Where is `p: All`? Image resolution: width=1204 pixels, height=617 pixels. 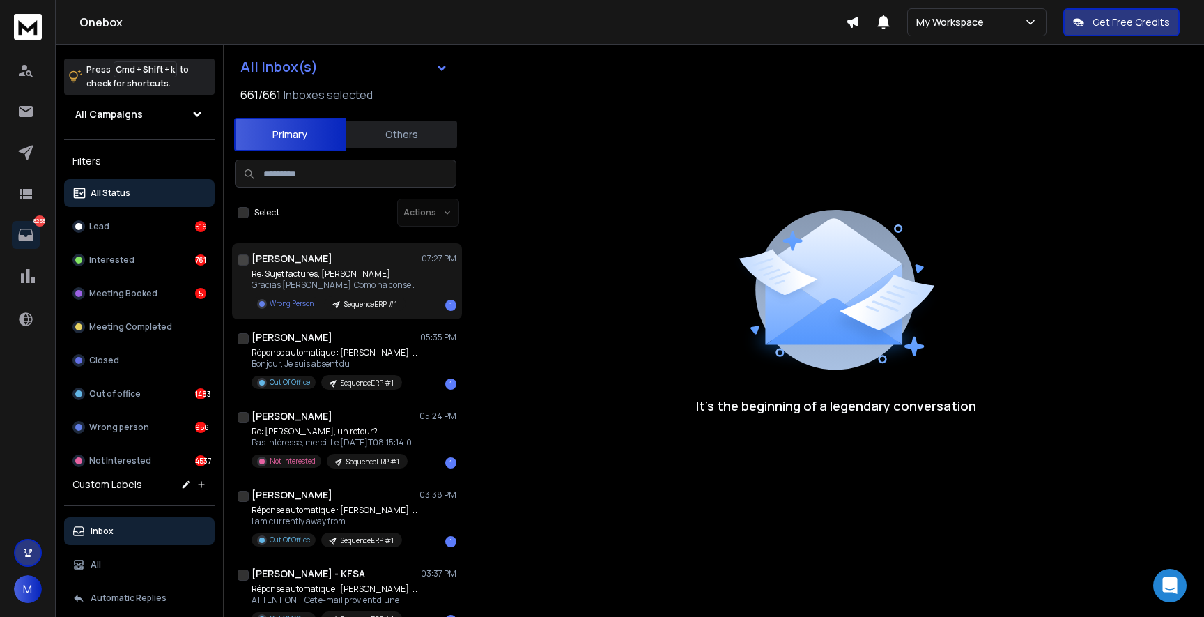 p: All is located at coordinates (95, 564).